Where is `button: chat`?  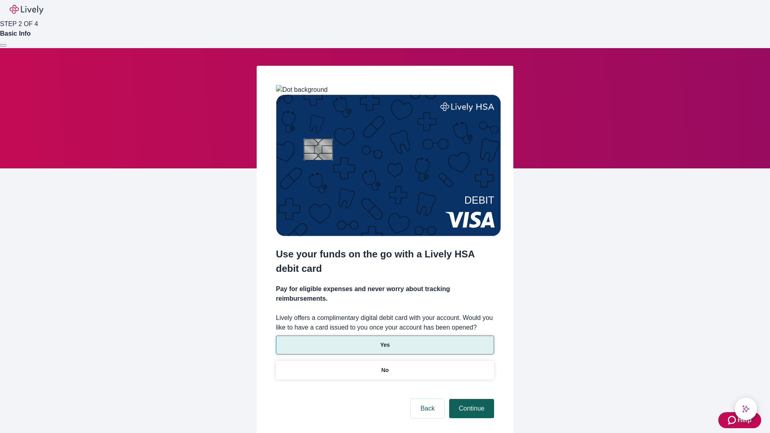
button: chat is located at coordinates (746, 409).